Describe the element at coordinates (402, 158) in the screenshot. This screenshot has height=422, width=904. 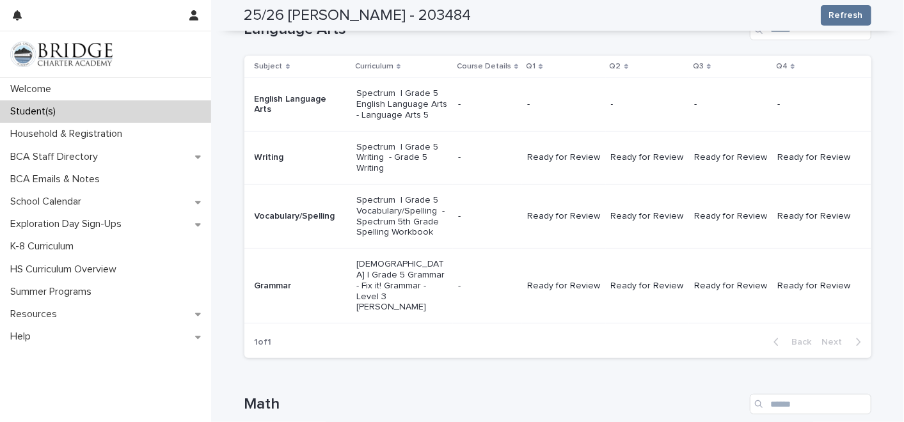
I see `p: Spectrum | Grade 5 Writing - Grade 5 Writing` at that location.